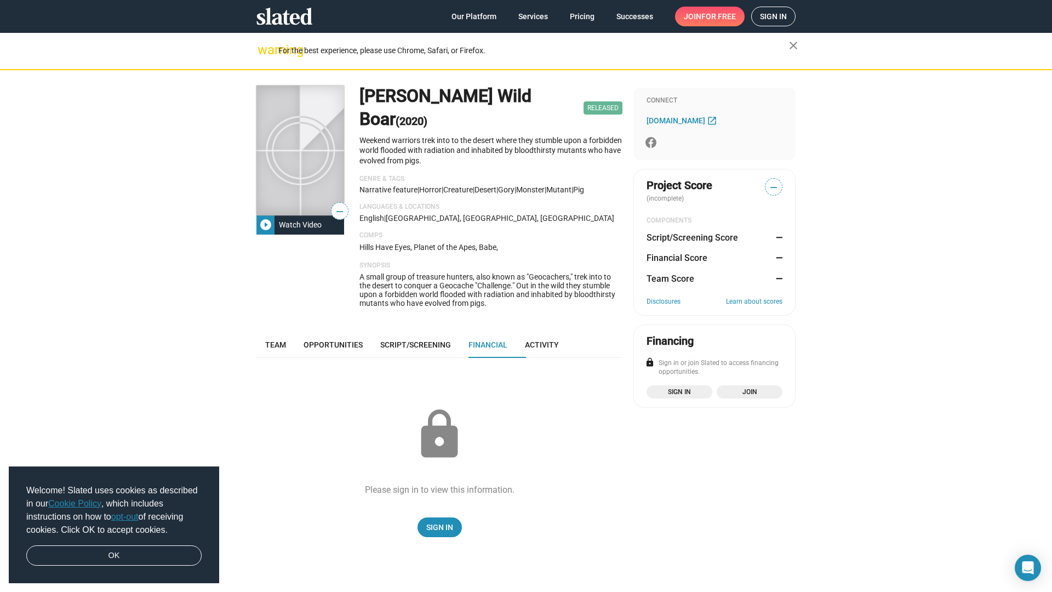 The height and width of the screenshot is (592, 1052). I want to click on dt: Script/Screening Score, so click(692, 237).